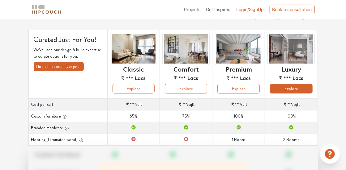  Describe the element at coordinates (291, 69) in the screenshot. I see `h6: Luxury` at that location.